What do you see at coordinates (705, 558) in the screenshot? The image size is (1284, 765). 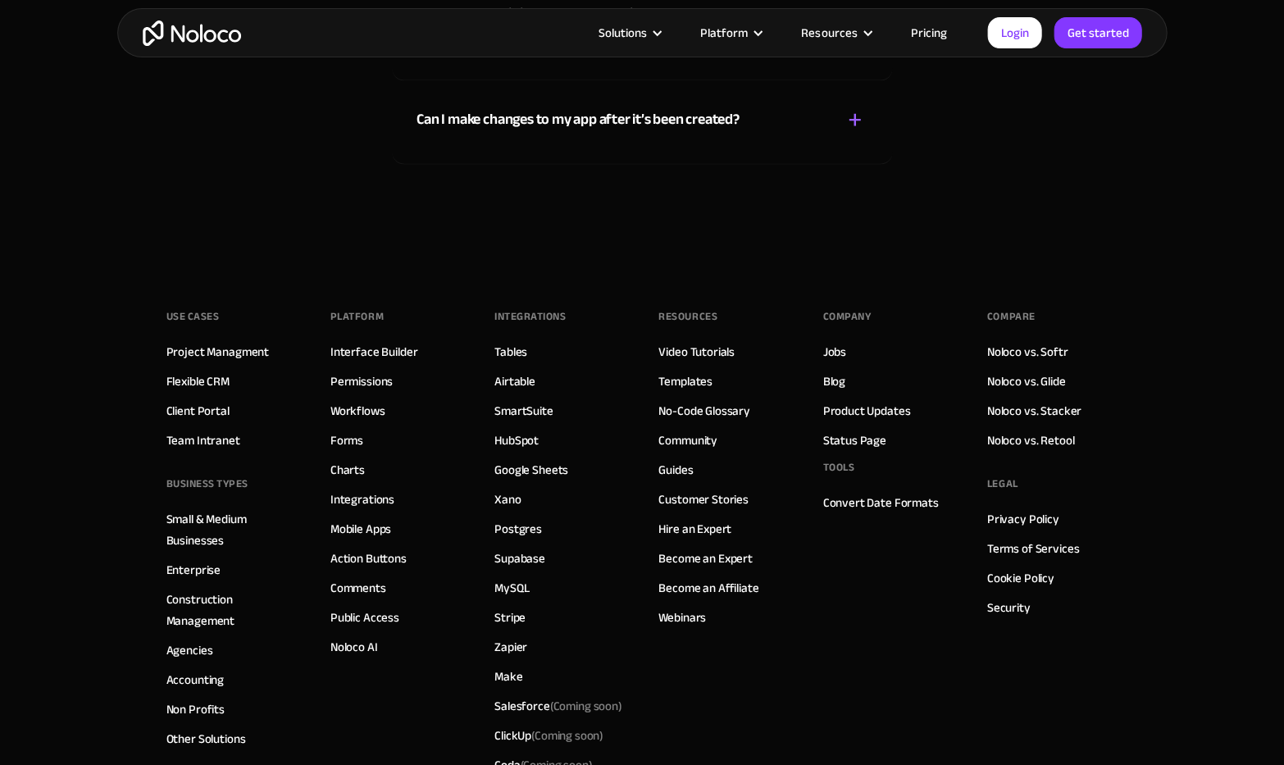 I see `a: Become an Expert` at bounding box center [705, 558].